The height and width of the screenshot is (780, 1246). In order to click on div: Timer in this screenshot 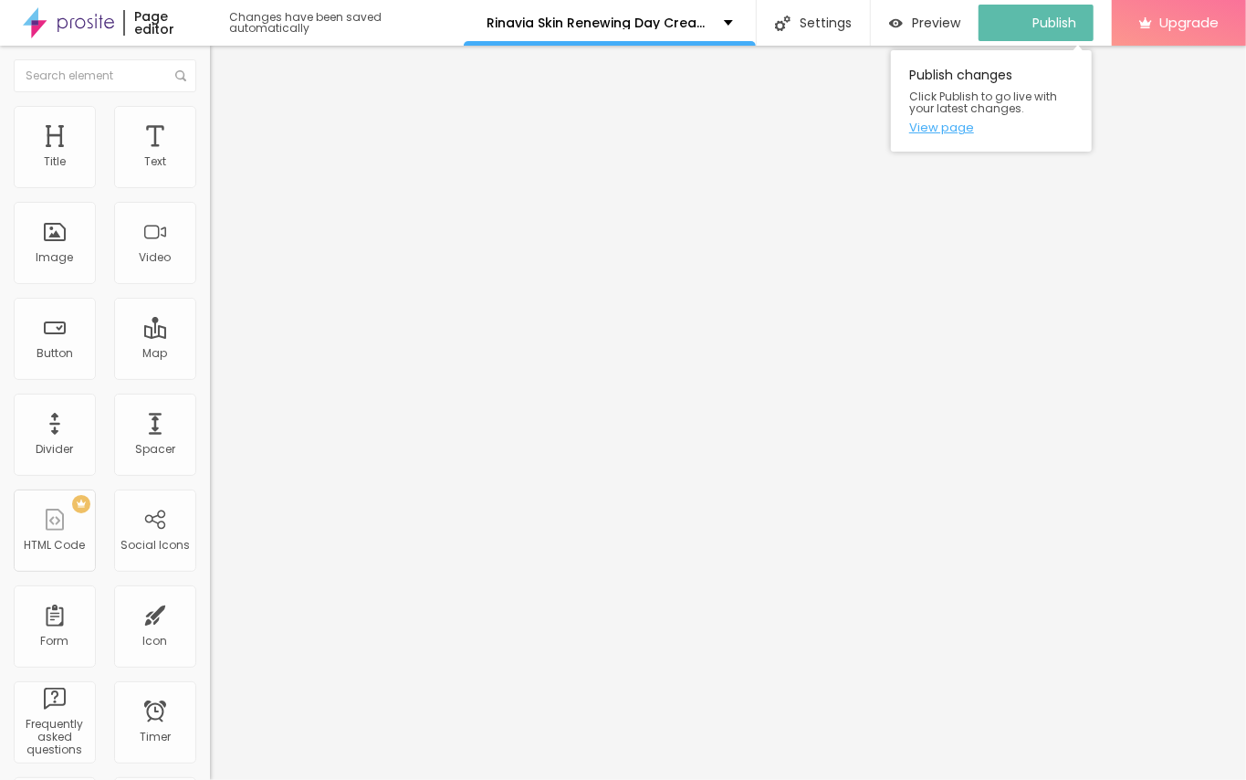, I will do `click(155, 737)`.